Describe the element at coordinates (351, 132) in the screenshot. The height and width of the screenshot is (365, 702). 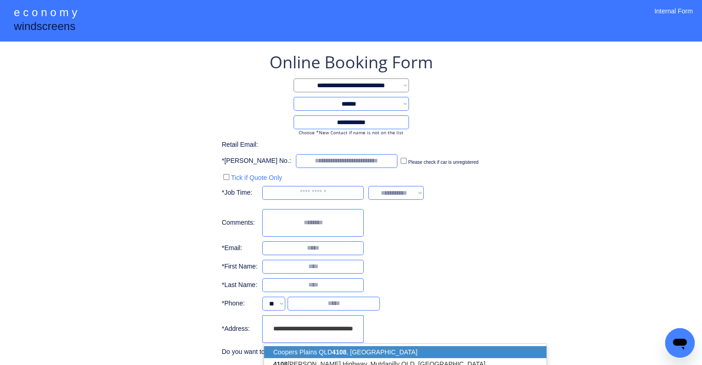
I see `div: Choose *New Contact if name is not on the list` at that location.